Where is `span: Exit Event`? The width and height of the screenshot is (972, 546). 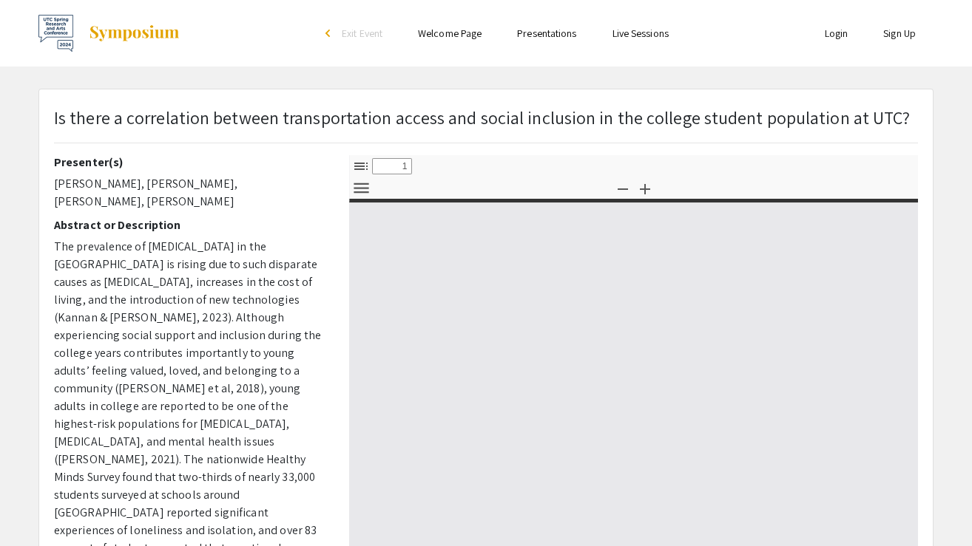 span: Exit Event is located at coordinates (362, 33).